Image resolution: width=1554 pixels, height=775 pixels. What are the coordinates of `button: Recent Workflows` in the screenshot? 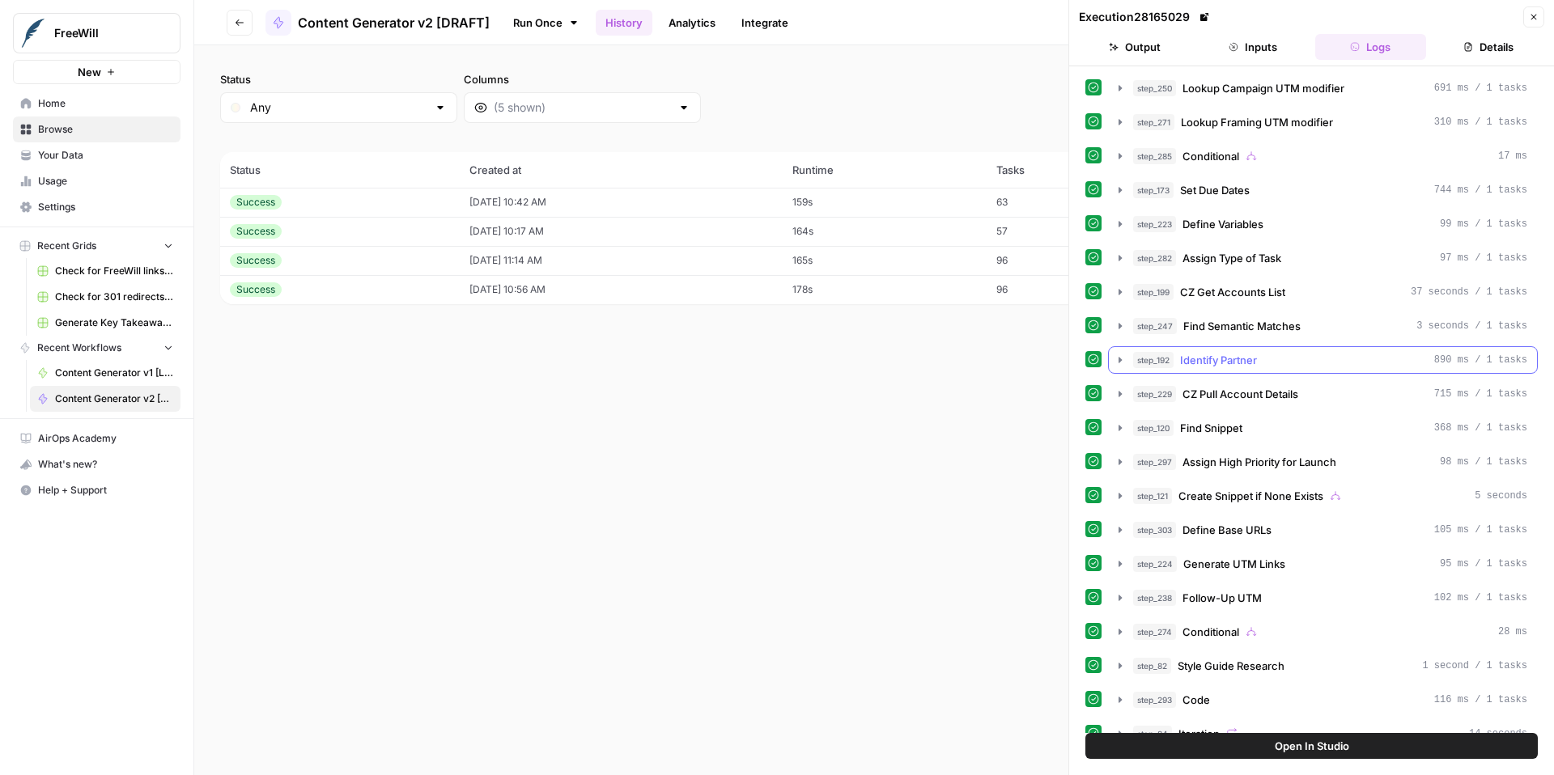 It's located at (96, 348).